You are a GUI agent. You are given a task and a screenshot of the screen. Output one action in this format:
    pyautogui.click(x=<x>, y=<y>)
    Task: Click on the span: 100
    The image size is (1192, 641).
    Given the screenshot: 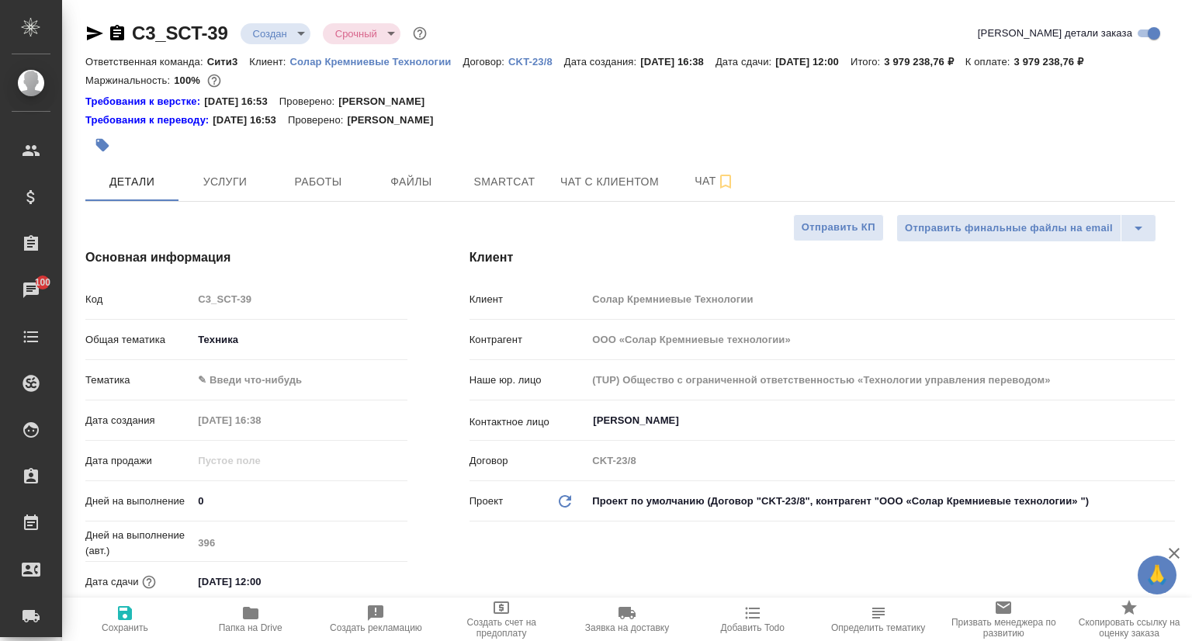 What is the action you would take?
    pyautogui.click(x=43, y=283)
    